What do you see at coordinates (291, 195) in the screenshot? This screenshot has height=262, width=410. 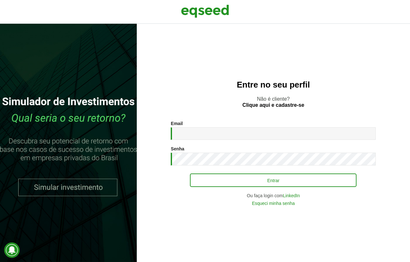 I see `a: LinkedIn` at bounding box center [291, 195].